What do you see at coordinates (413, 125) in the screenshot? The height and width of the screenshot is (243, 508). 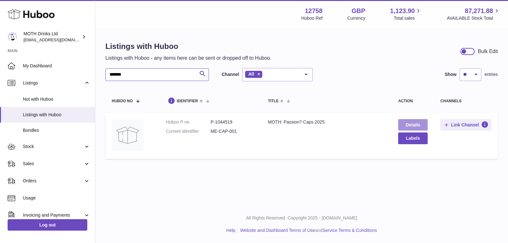 I see `a: Details` at bounding box center [413, 125].